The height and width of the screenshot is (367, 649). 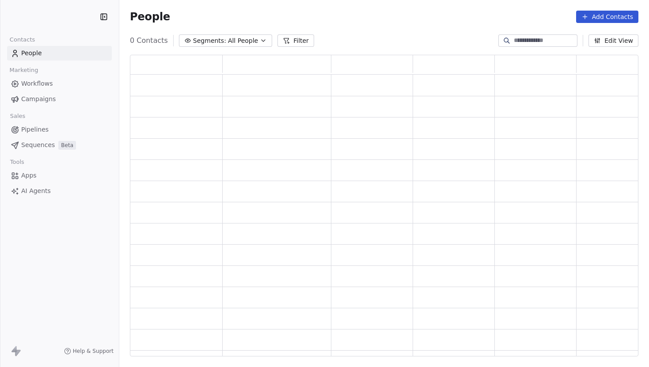 What do you see at coordinates (93, 351) in the screenshot?
I see `span: Help & Support` at bounding box center [93, 351].